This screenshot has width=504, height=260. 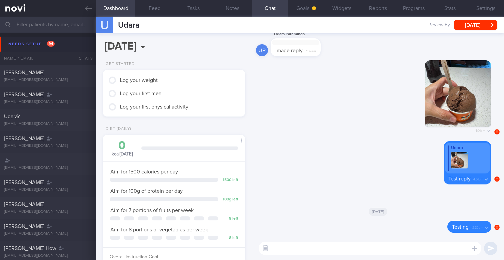 I want to click on span: Overall Instruction Goal, so click(x=134, y=257).